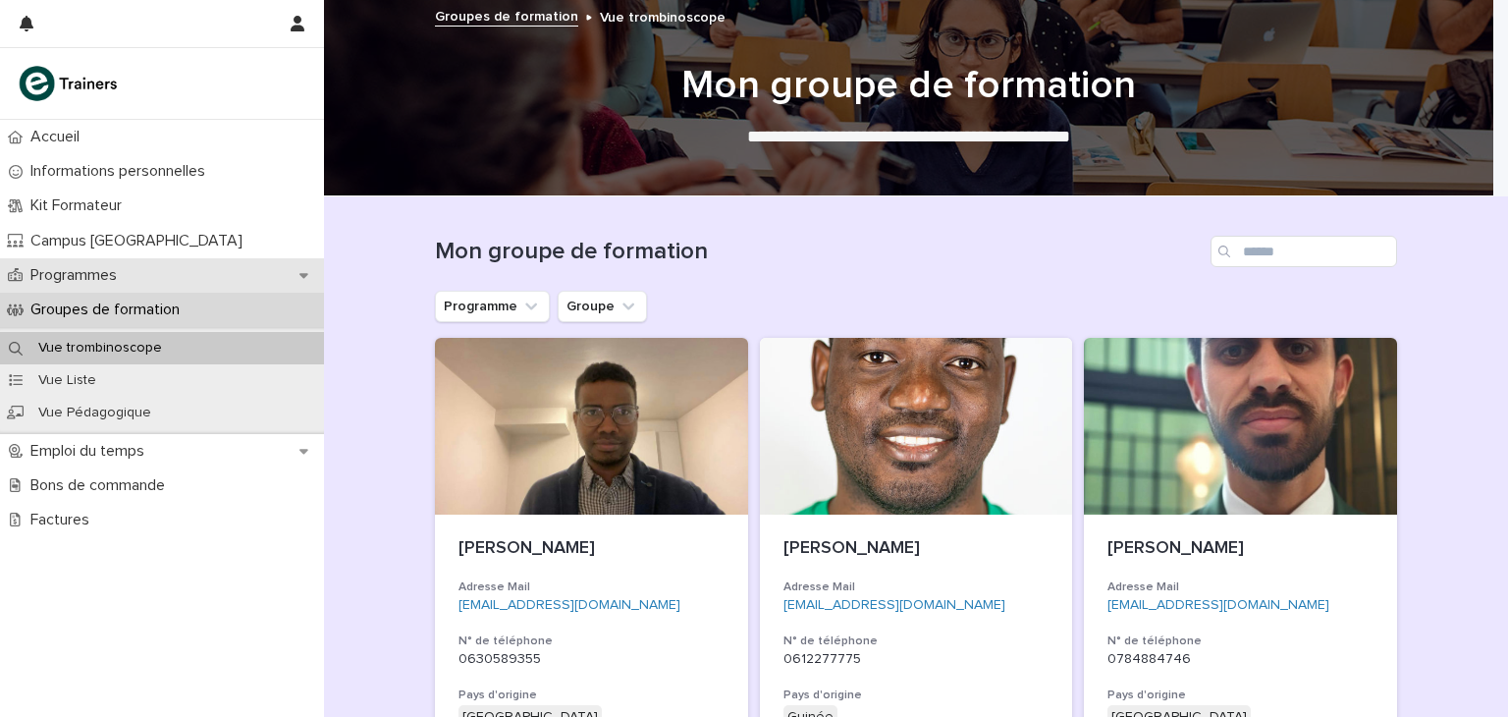  What do you see at coordinates (492, 306) in the screenshot?
I see `button: Programme` at bounding box center [492, 306].